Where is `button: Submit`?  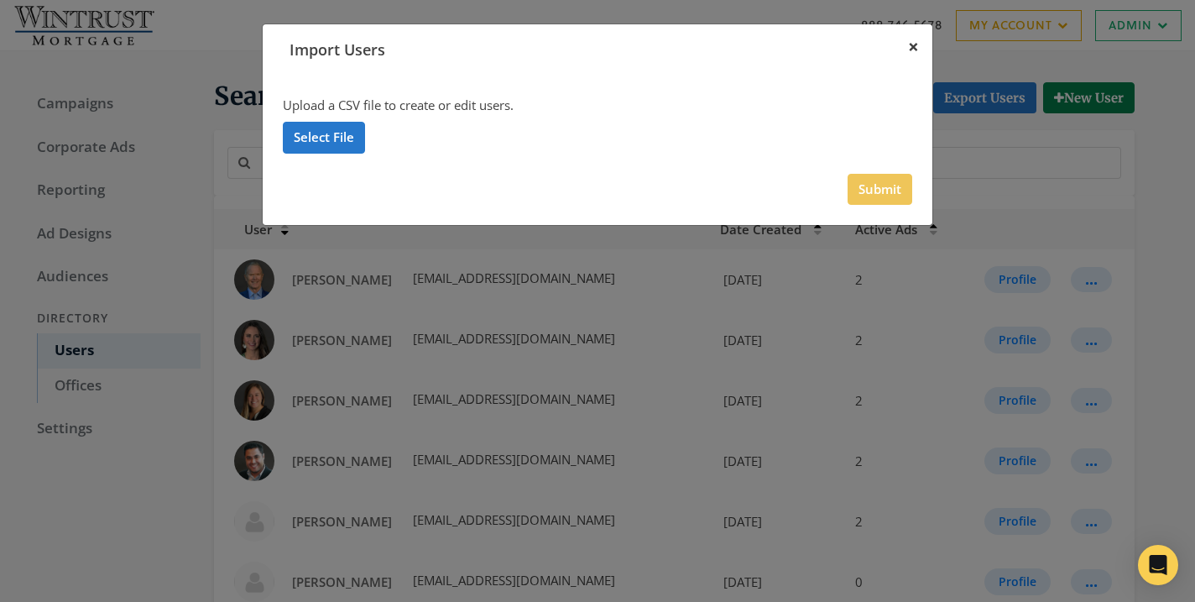 button: Submit is located at coordinates (880, 189).